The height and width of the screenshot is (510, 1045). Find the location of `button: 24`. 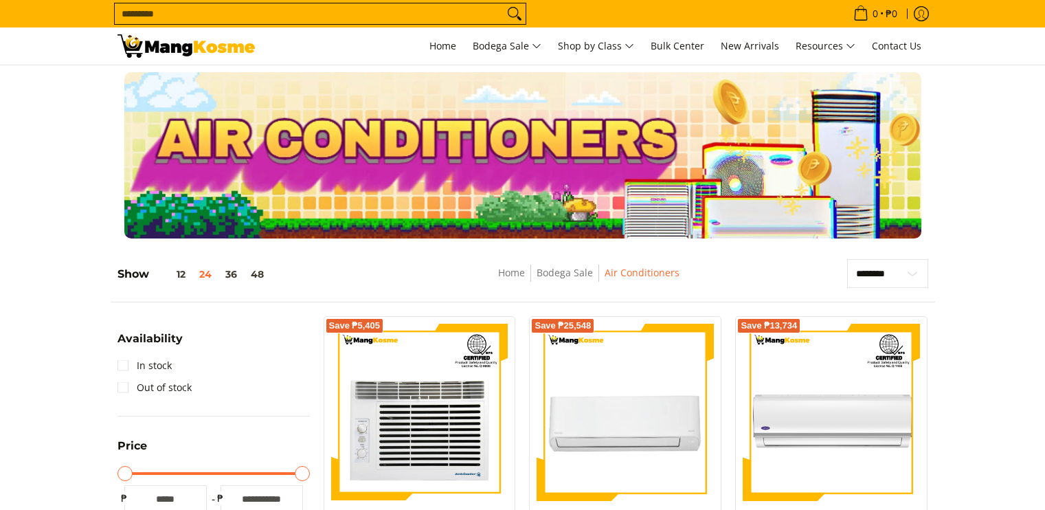

button: 24 is located at coordinates (206, 274).